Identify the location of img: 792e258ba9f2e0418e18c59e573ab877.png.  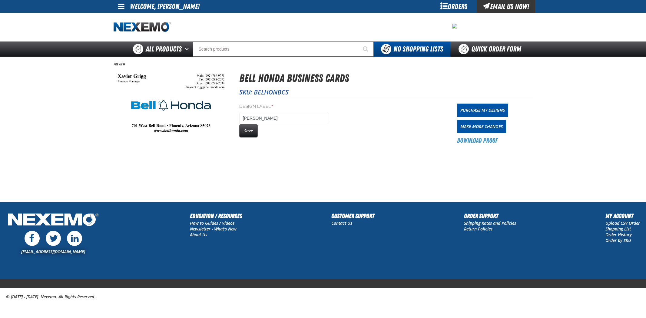
(455, 26).